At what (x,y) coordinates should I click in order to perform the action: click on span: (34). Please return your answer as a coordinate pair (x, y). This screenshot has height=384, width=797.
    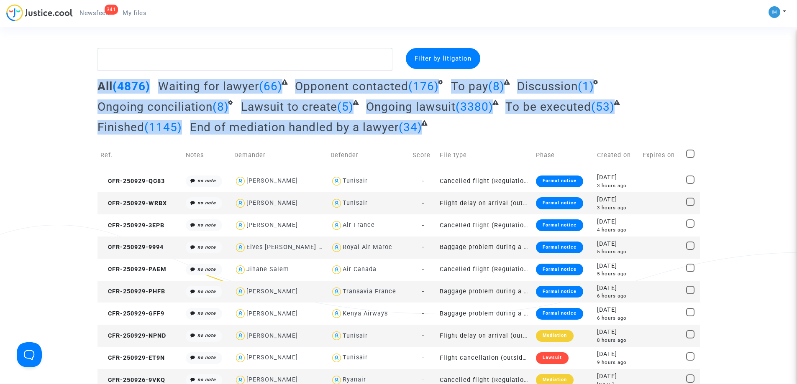
    Looking at the image, I should click on (410, 127).